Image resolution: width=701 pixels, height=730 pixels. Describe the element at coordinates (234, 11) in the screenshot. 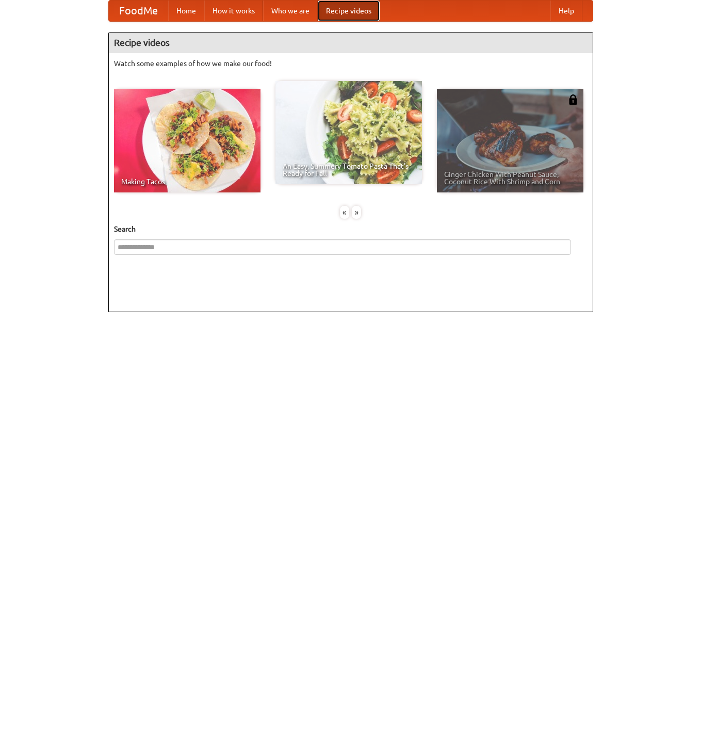

I see `a: How it works` at that location.